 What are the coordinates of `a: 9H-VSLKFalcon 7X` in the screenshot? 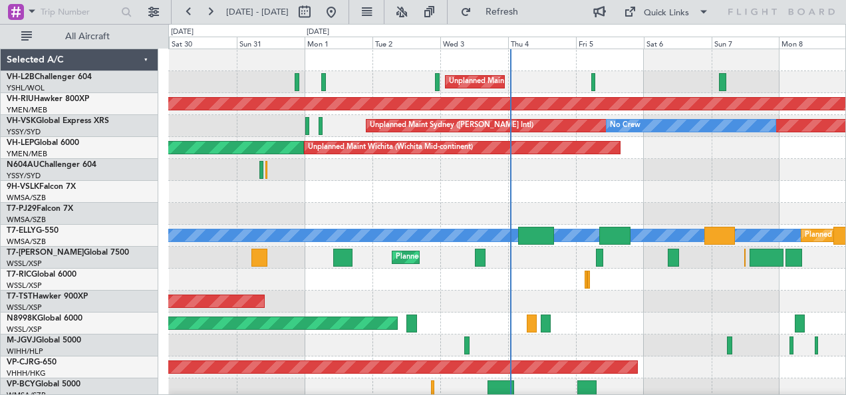 It's located at (41, 187).